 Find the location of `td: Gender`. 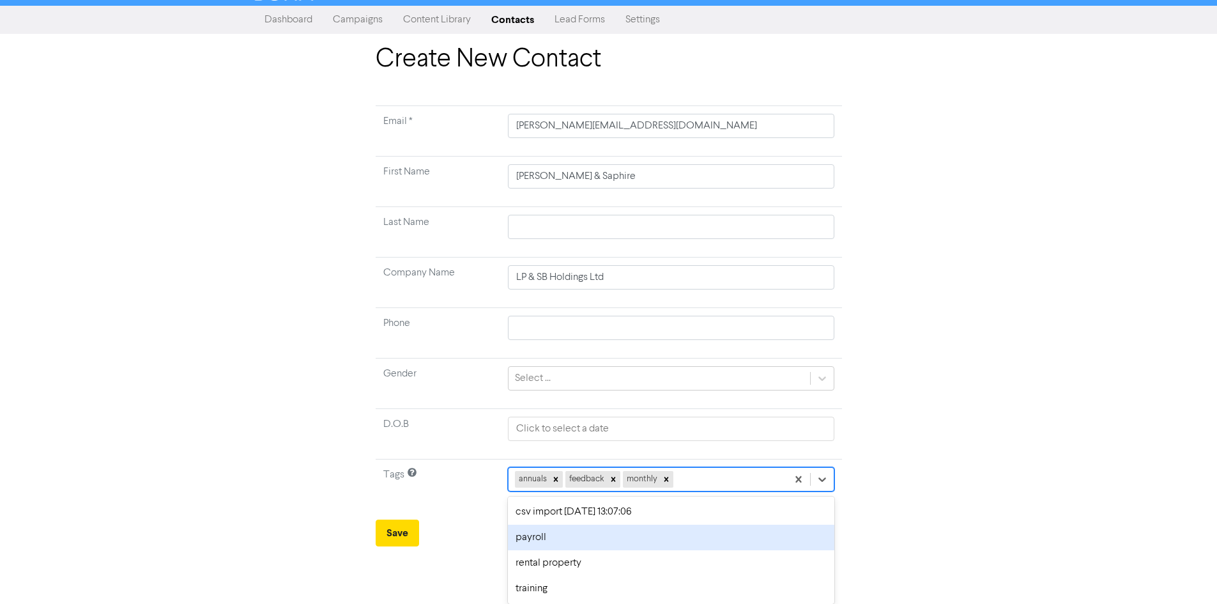

td: Gender is located at coordinates (438, 383).